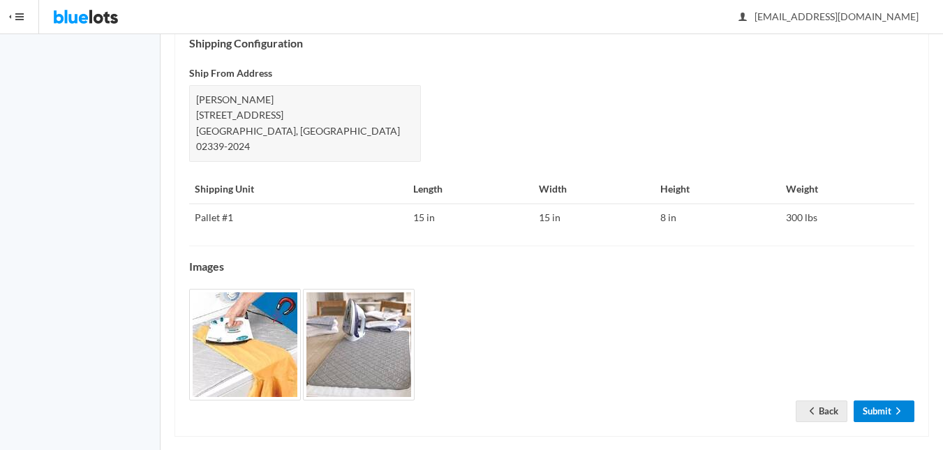 This screenshot has width=943, height=450. What do you see at coordinates (743, 17) in the screenshot?
I see `ion-icon: person` at bounding box center [743, 17].